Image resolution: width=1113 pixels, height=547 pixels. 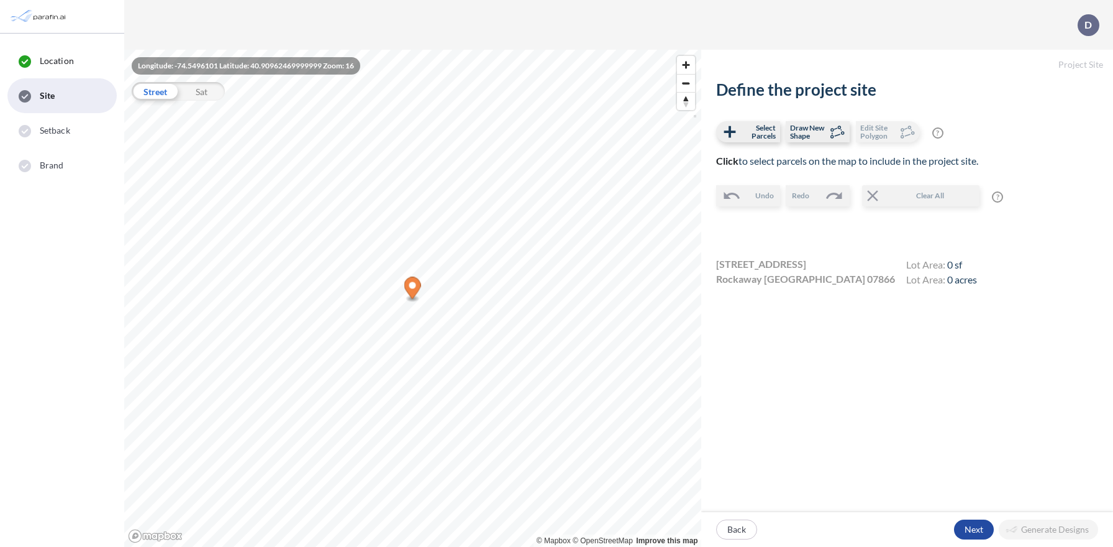 I want to click on p: Next, so click(x=974, y=529).